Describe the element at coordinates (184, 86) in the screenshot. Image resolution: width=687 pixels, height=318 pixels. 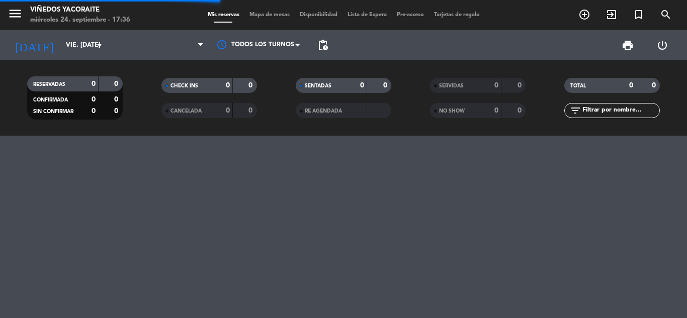
I see `span: CHECK INS` at that location.